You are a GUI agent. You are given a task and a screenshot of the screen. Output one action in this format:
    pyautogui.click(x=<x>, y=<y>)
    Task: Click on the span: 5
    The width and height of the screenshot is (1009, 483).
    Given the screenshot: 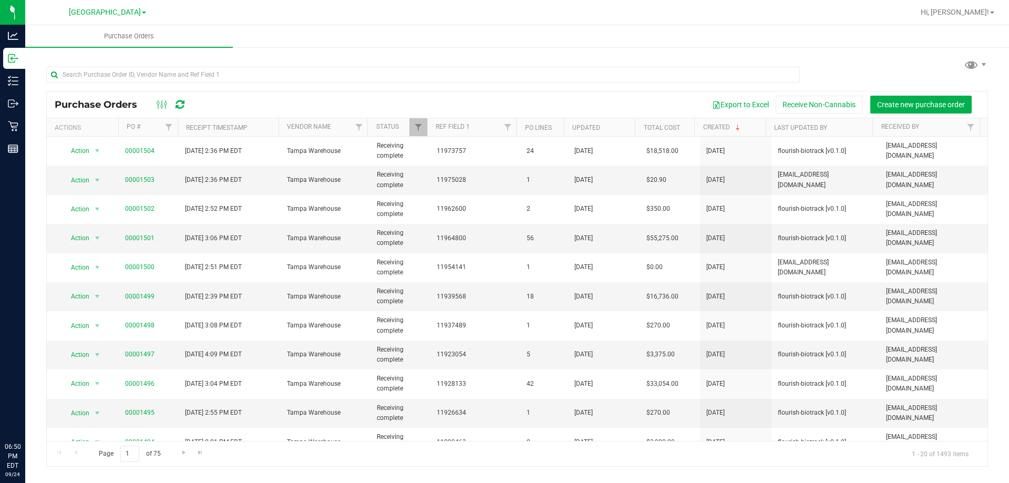 What is the action you would take?
    pyautogui.click(x=544, y=354)
    